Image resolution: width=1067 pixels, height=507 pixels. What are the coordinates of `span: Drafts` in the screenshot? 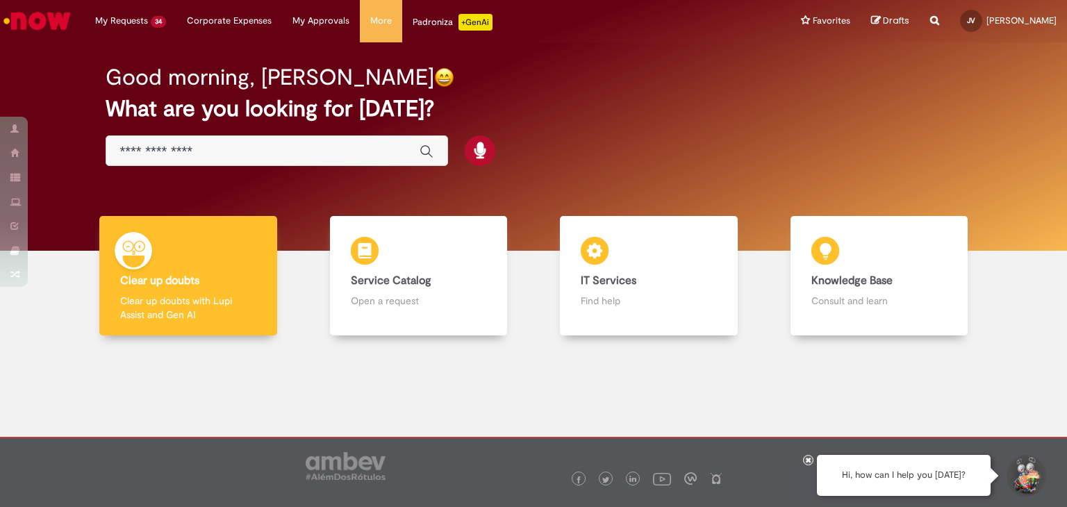 It's located at (896, 20).